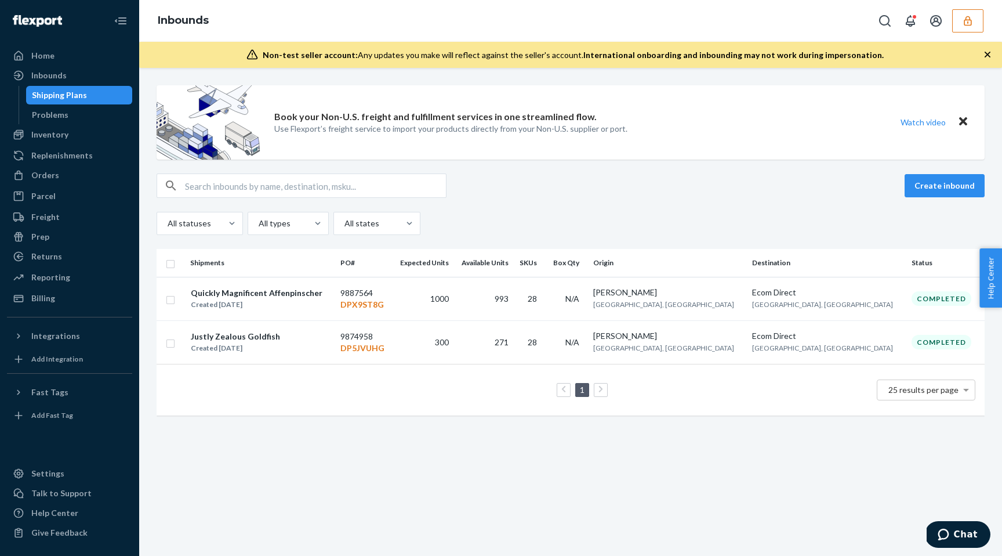 The image size is (1002, 556). What do you see at coordinates (167, 223) in the screenshot?
I see `input: All statuses` at bounding box center [167, 223].